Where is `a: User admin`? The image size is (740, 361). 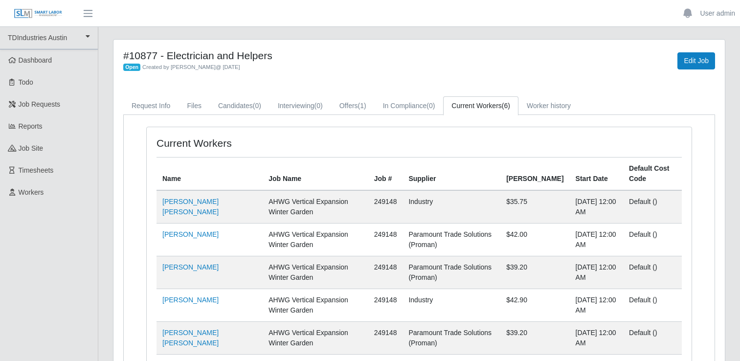 a: User admin is located at coordinates (718, 13).